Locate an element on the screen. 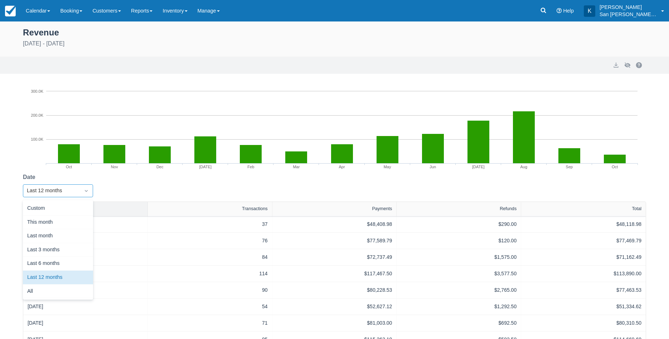 The width and height of the screenshot is (669, 339). div: $71,162.49 is located at coordinates (584, 257).